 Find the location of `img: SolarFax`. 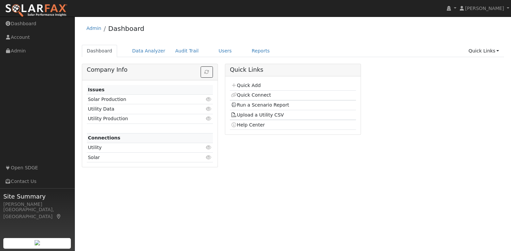

img: SolarFax is located at coordinates (36, 11).